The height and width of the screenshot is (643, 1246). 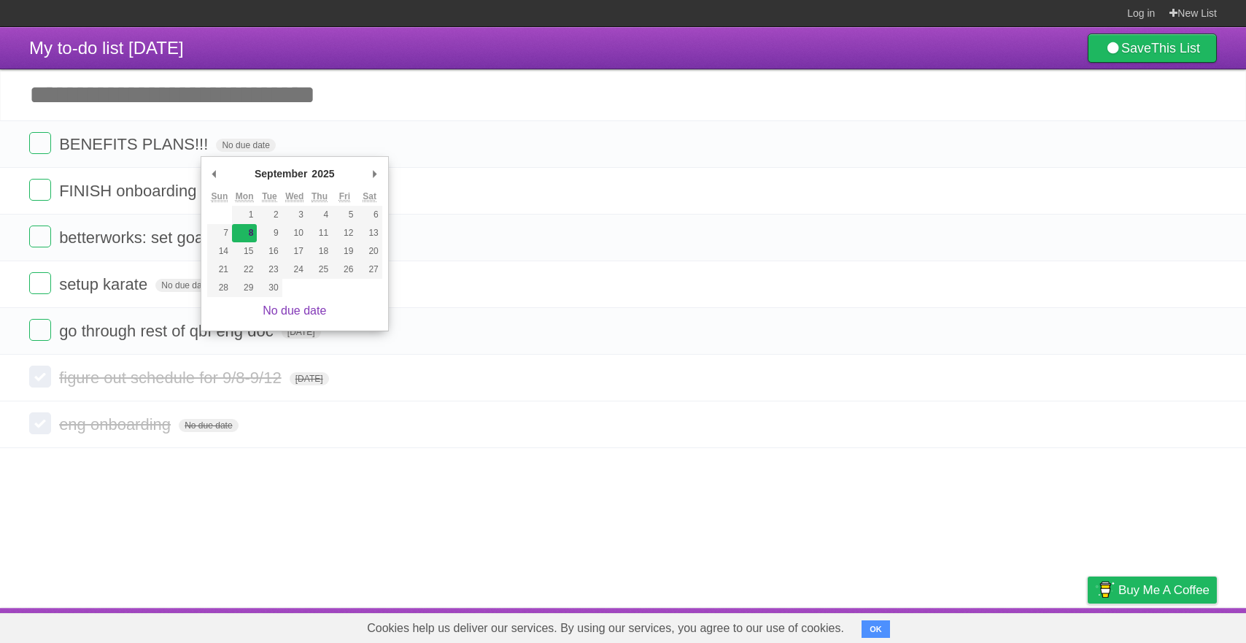 What do you see at coordinates (1171, 625) in the screenshot?
I see `a: Suggest a feature` at bounding box center [1171, 625].